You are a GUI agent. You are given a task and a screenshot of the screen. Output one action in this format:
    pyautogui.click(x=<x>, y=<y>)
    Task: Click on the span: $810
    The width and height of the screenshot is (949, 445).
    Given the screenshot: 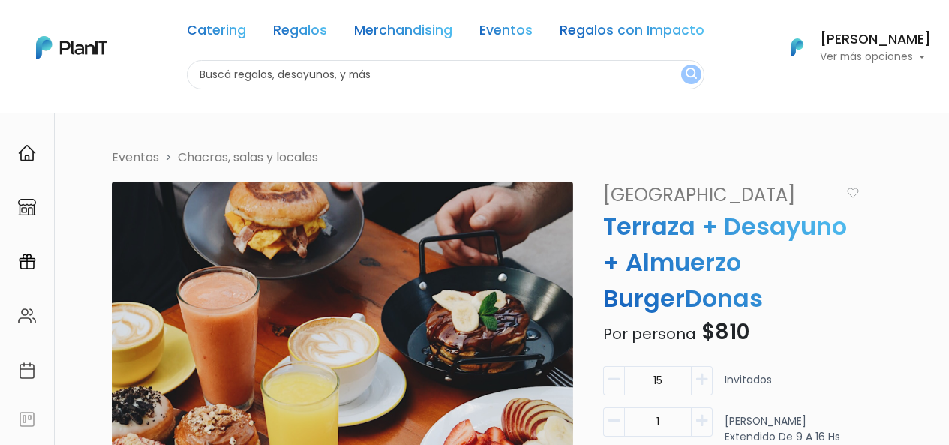 What is the action you would take?
    pyautogui.click(x=725, y=332)
    